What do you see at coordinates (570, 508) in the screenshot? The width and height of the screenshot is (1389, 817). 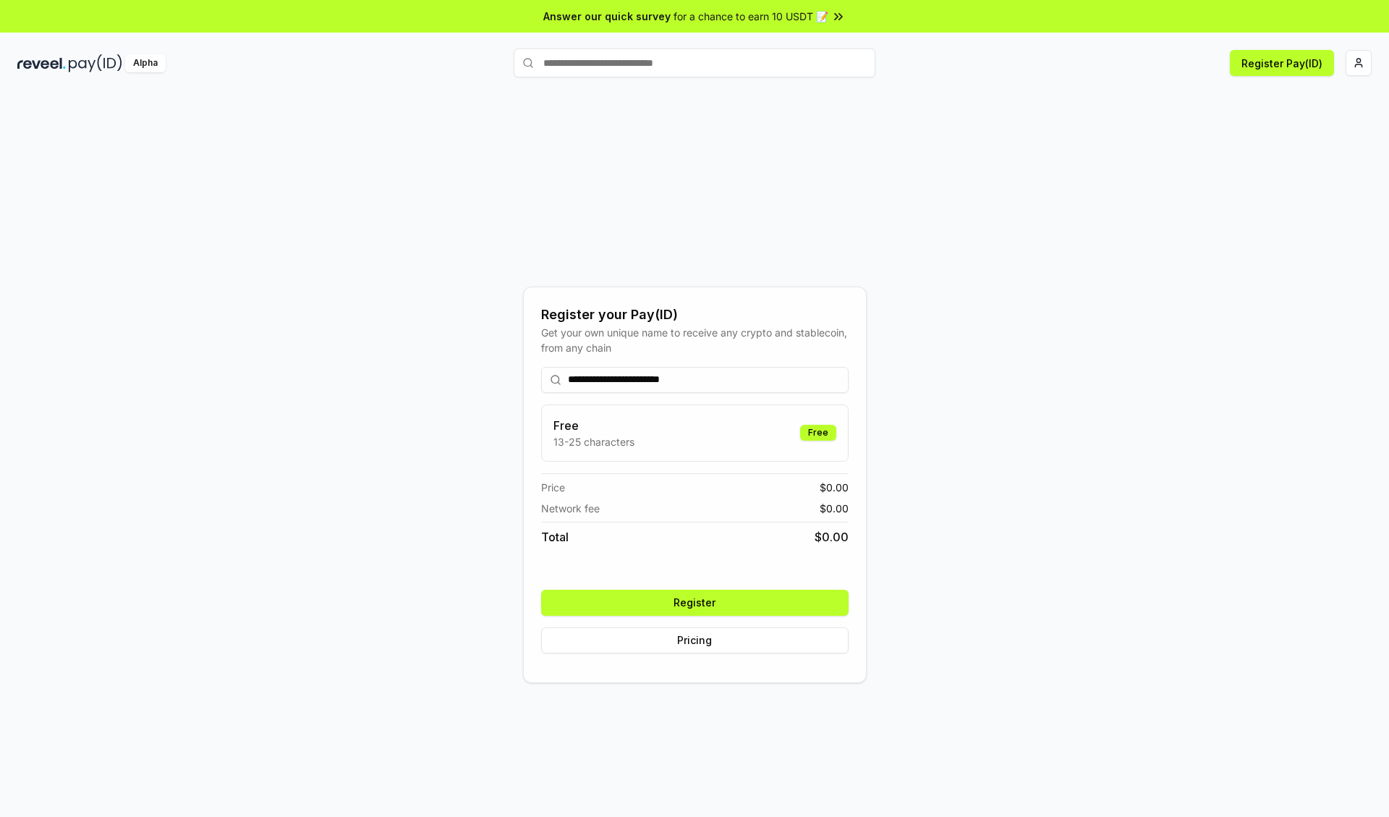 I see `span: Network fee` at bounding box center [570, 508].